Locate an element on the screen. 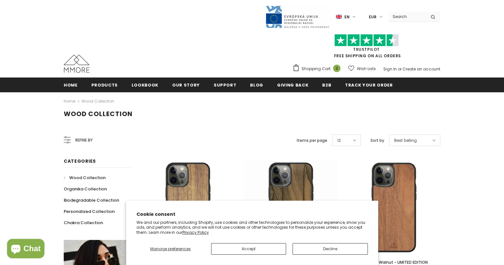 The image size is (504, 265). img: MMORE Cases is located at coordinates (77, 64).